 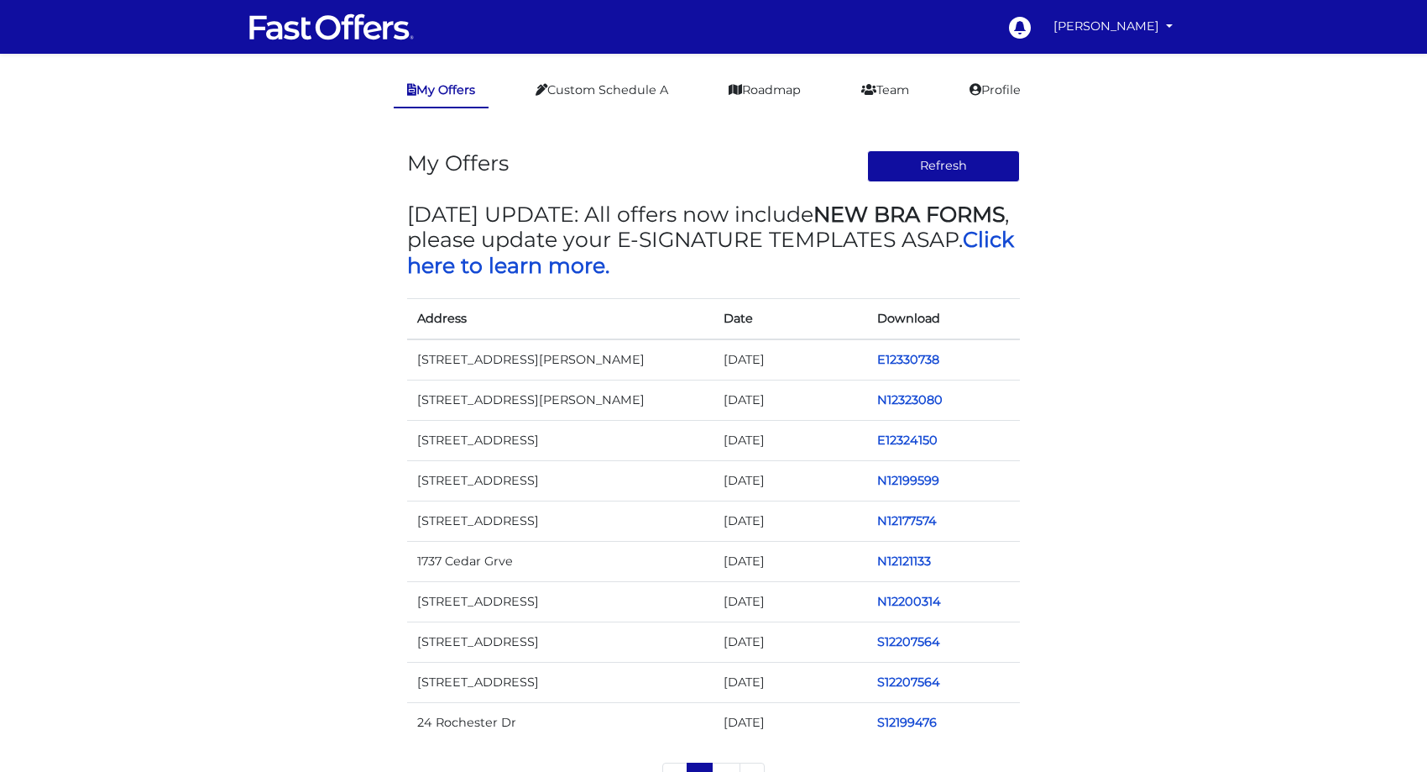 I want to click on a: Roadmap, so click(x=765, y=90).